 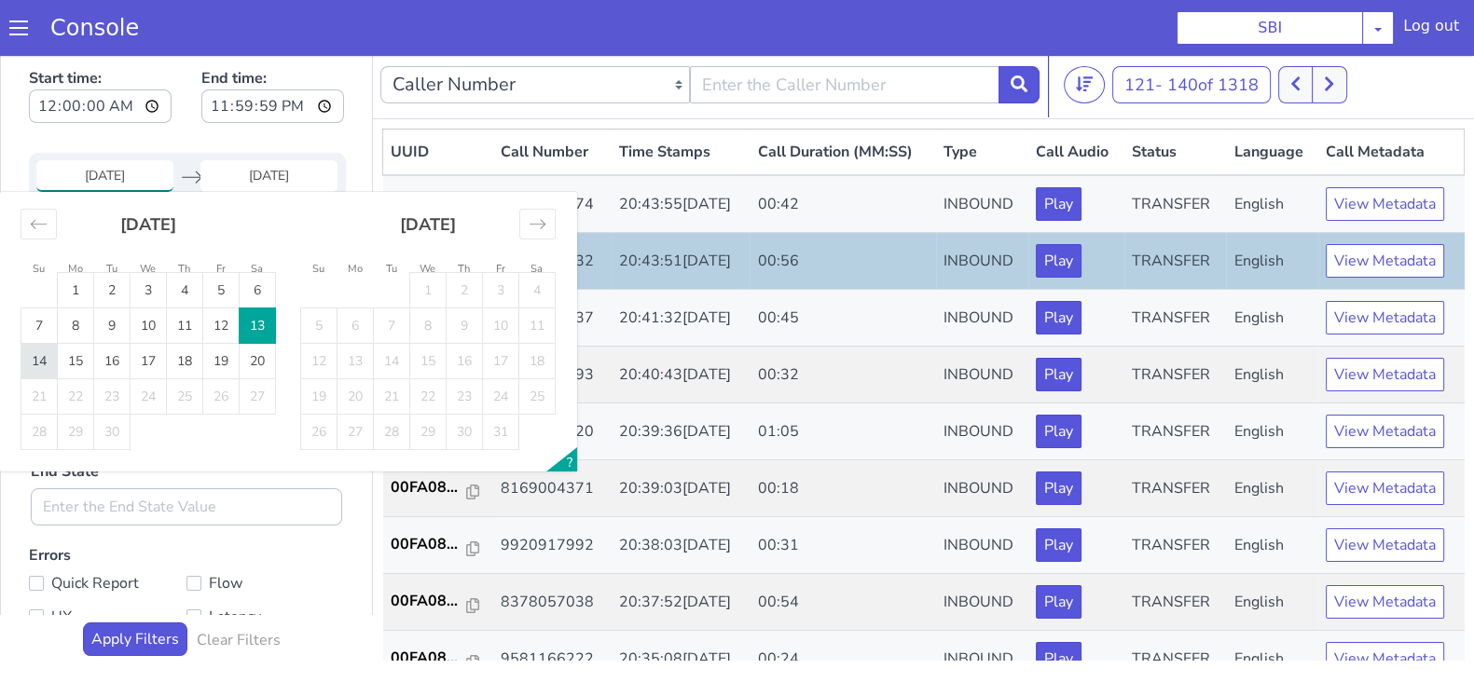 I want to click on td: Not available. Sunday, September 21, 2025, so click(x=39, y=346).